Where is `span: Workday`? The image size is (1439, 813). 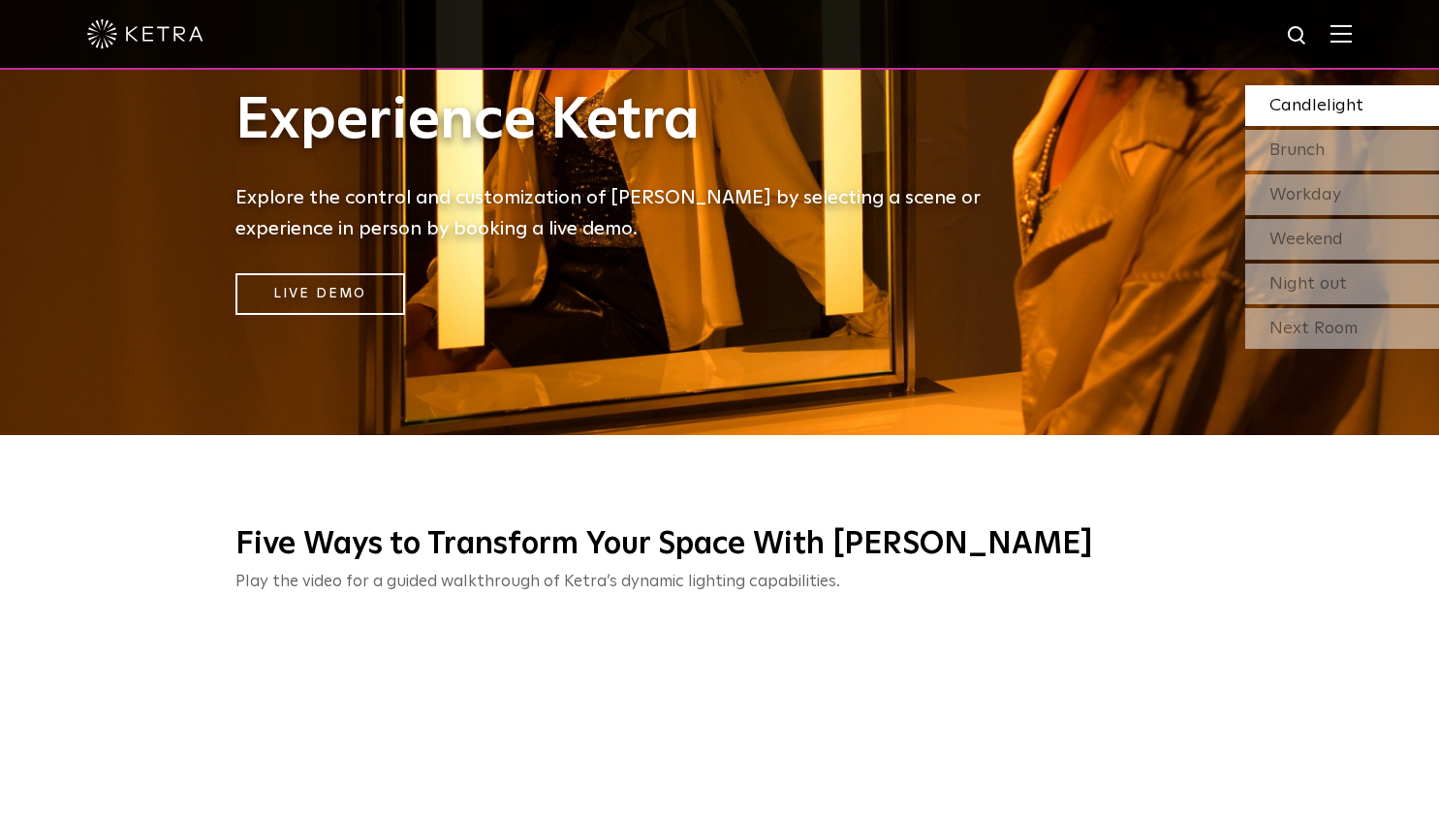
span: Workday is located at coordinates (1305, 195).